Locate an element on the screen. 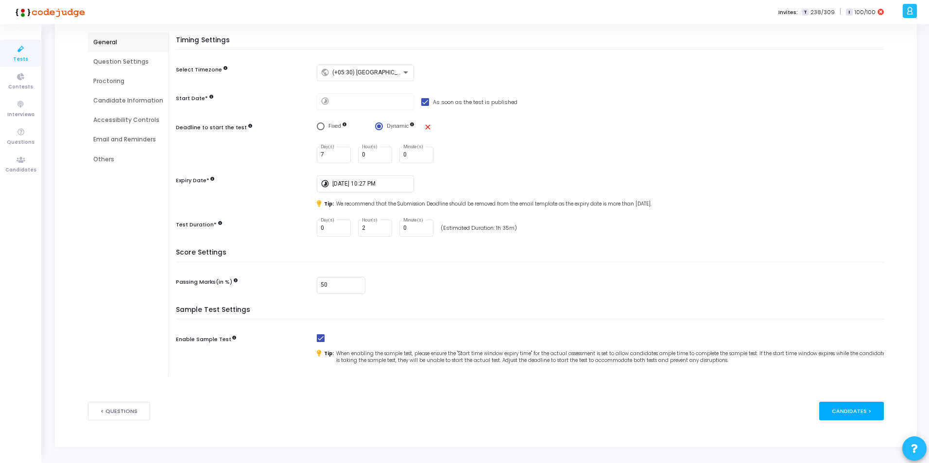 Image resolution: width=929 pixels, height=463 pixels. div: Candidates > is located at coordinates (851, 410).